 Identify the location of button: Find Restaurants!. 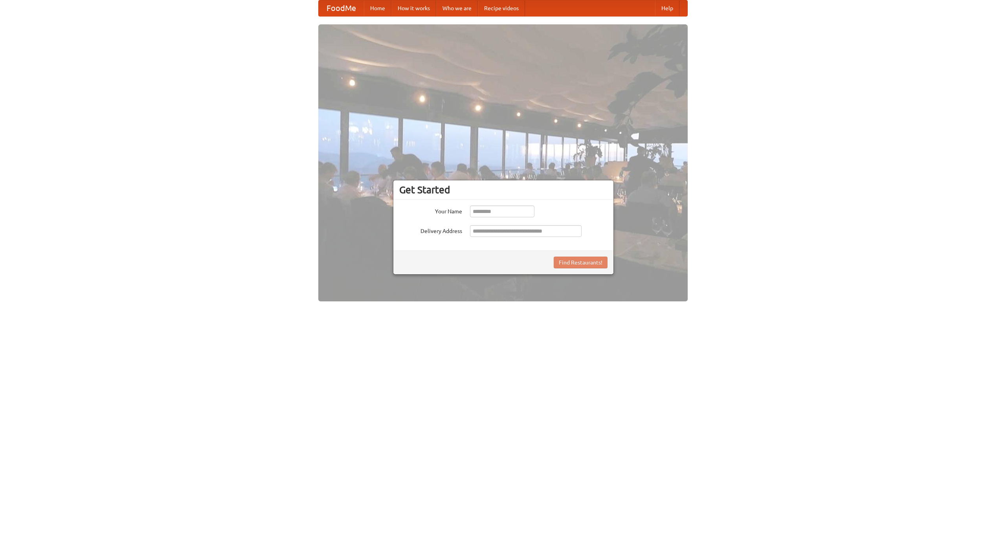
(581, 263).